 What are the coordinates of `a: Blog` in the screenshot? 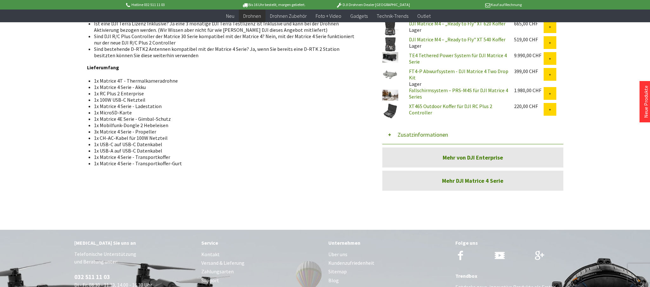 It's located at (388, 280).